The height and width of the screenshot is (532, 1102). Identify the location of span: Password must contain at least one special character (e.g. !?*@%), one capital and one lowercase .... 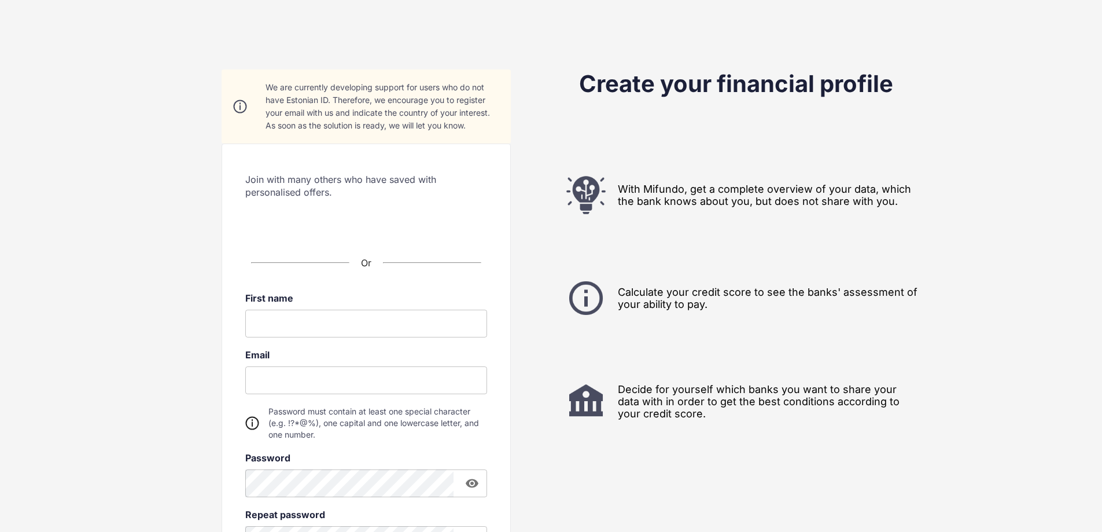
(378, 423).